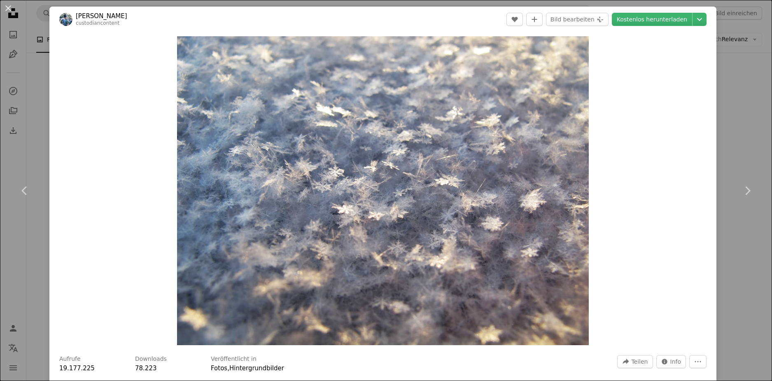 The width and height of the screenshot is (772, 381). I want to click on img: Weiße Blüten, so click(383, 191).